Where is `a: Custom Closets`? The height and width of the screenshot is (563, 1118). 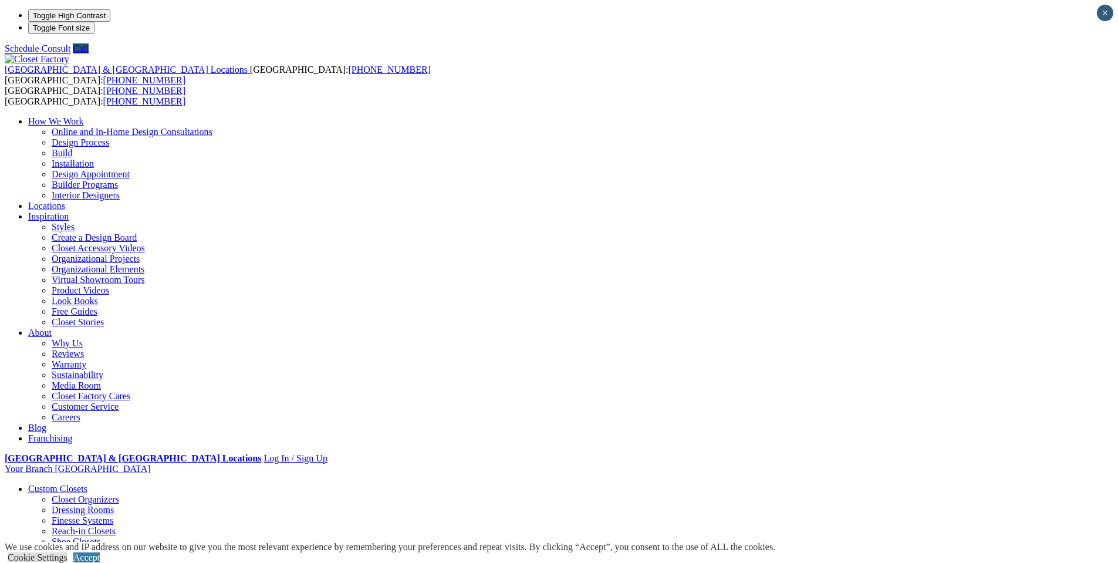
a: Custom Closets is located at coordinates (58, 488).